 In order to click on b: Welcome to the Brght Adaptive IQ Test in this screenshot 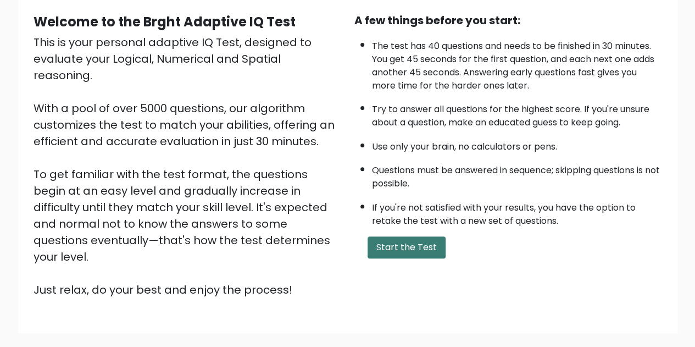, I will do `click(164, 21)`.